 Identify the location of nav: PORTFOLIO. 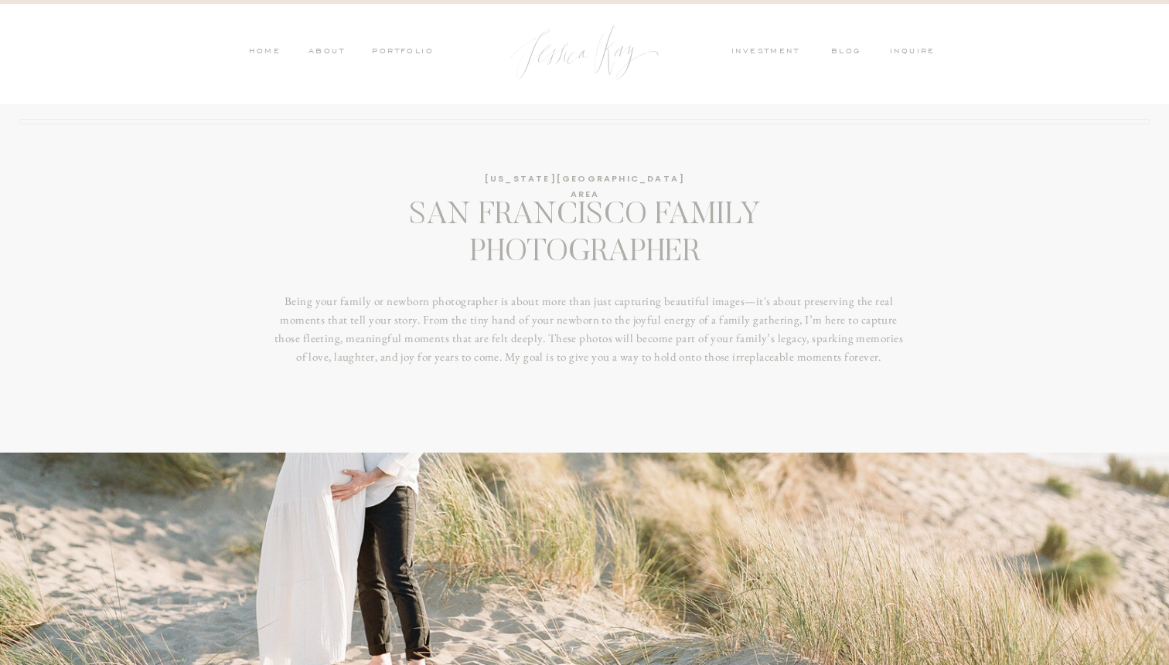
(401, 53).